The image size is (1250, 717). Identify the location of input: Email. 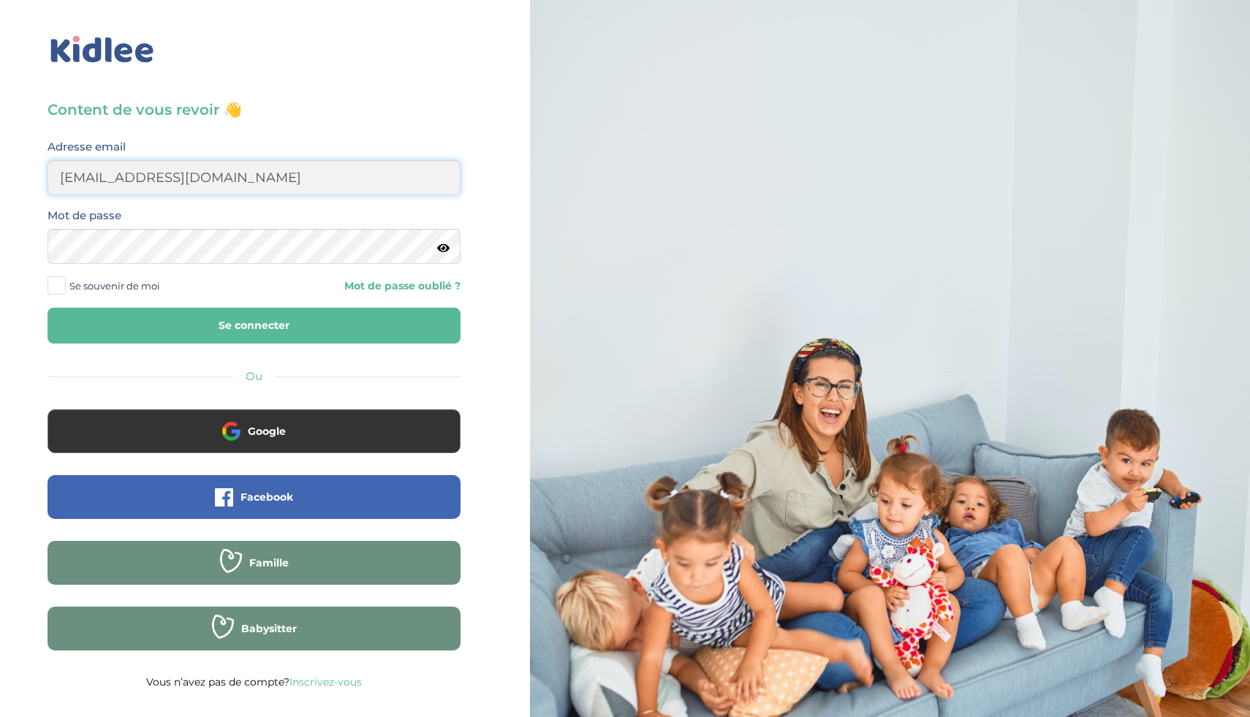
(254, 178).